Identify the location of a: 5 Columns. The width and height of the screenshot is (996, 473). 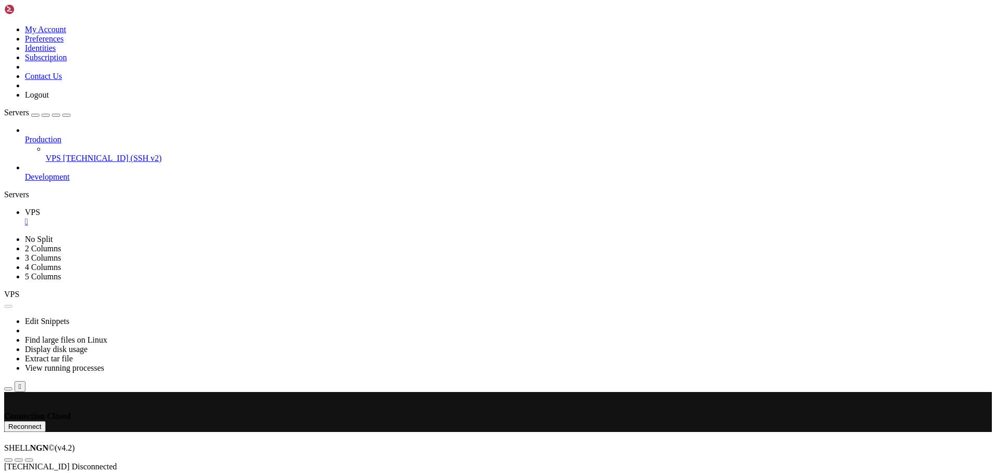
(43, 276).